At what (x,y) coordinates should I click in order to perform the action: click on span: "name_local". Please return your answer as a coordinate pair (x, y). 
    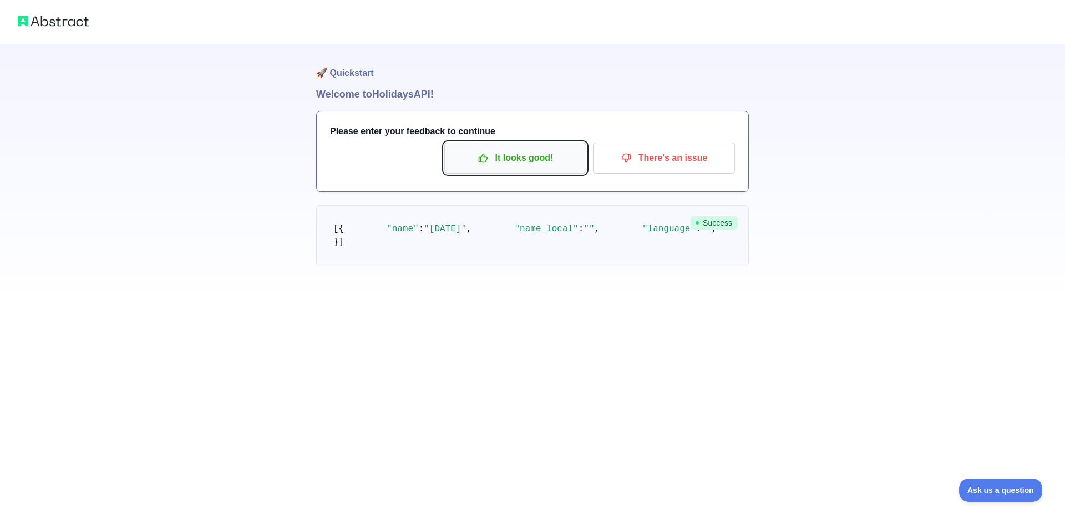
    Looking at the image, I should click on (546, 229).